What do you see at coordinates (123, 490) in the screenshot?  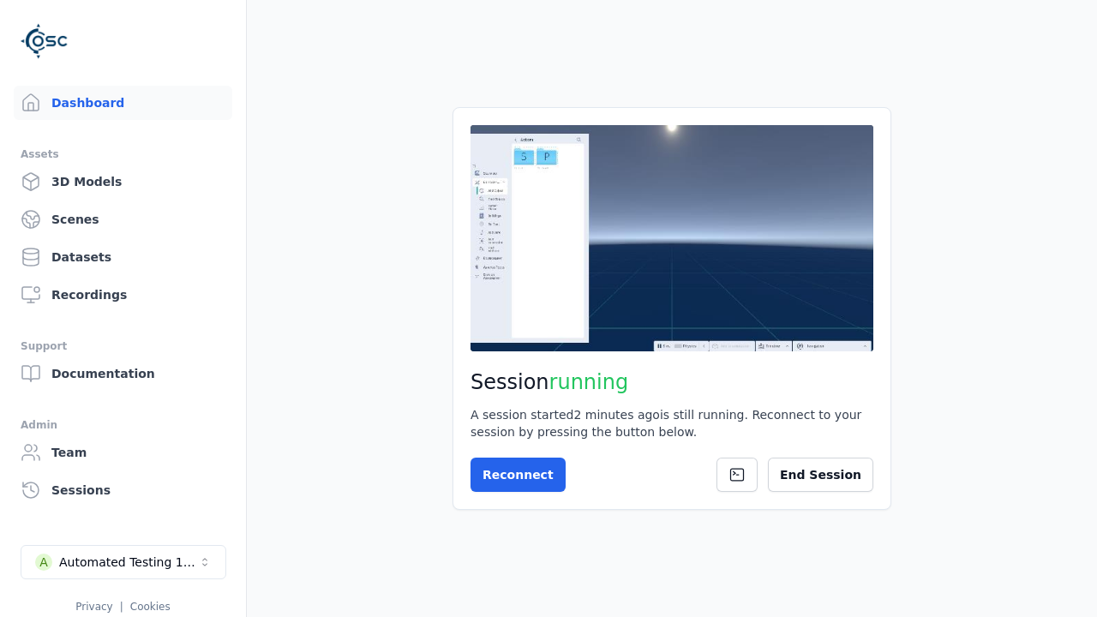 I see `a: Sessions` at bounding box center [123, 490].